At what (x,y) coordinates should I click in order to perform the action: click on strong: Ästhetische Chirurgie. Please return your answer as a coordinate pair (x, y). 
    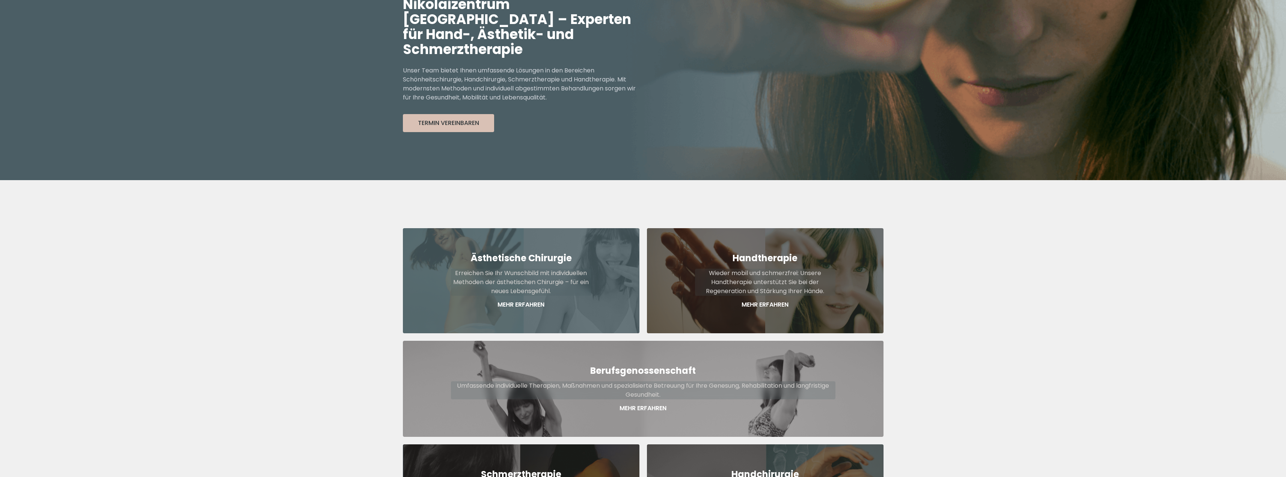
    Looking at the image, I should click on (521, 258).